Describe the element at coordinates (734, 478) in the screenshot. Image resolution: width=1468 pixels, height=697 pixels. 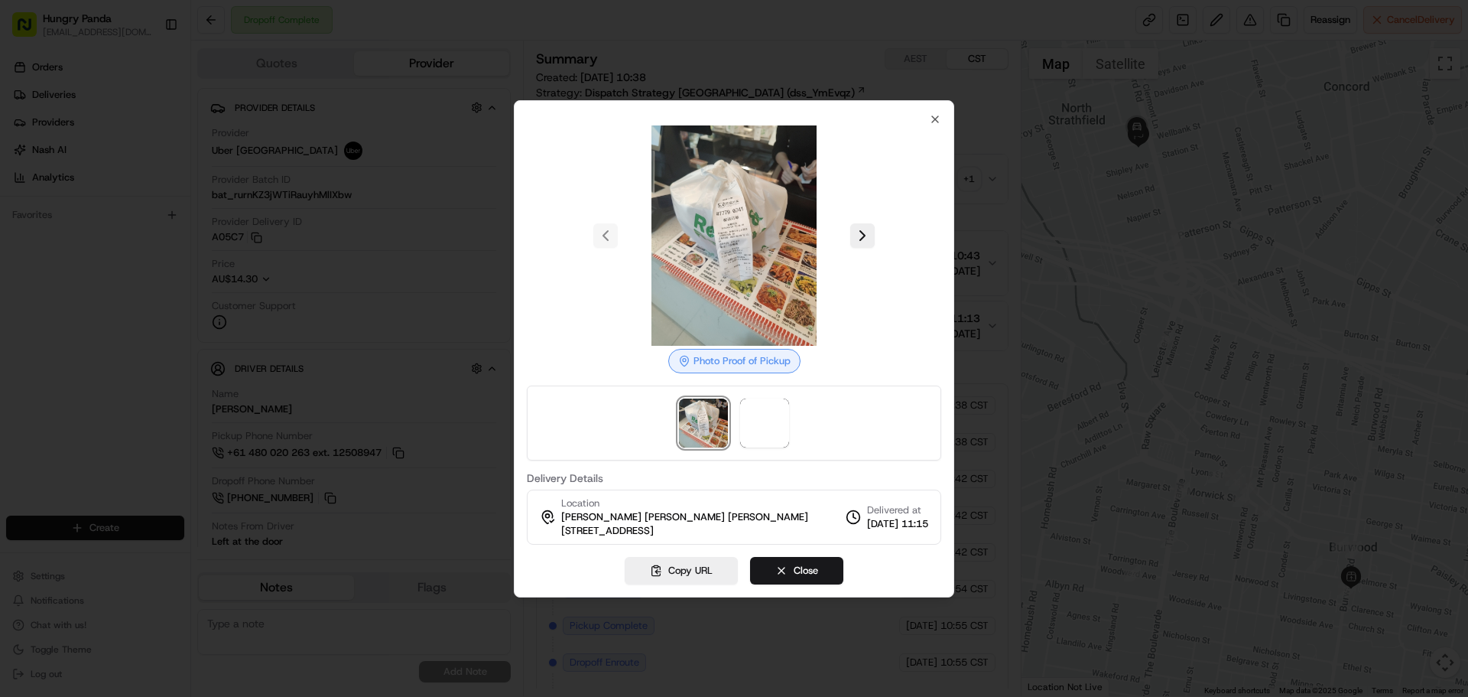
I see `label: Delivery Details` at that location.